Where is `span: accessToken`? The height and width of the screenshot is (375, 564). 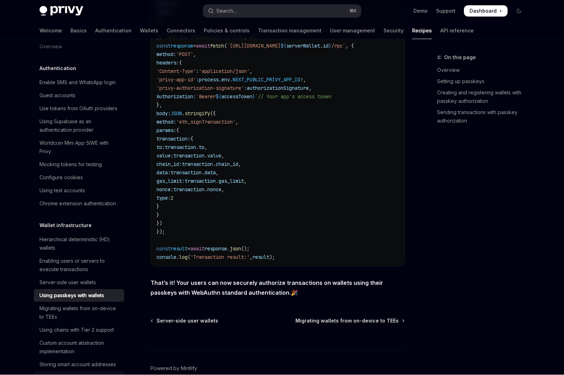
span: accessToken is located at coordinates (237, 97).